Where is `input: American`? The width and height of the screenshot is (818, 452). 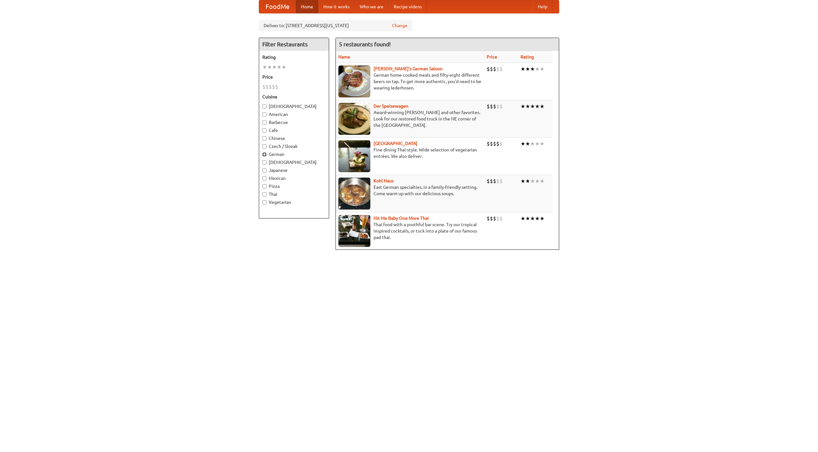 input: American is located at coordinates (264, 114).